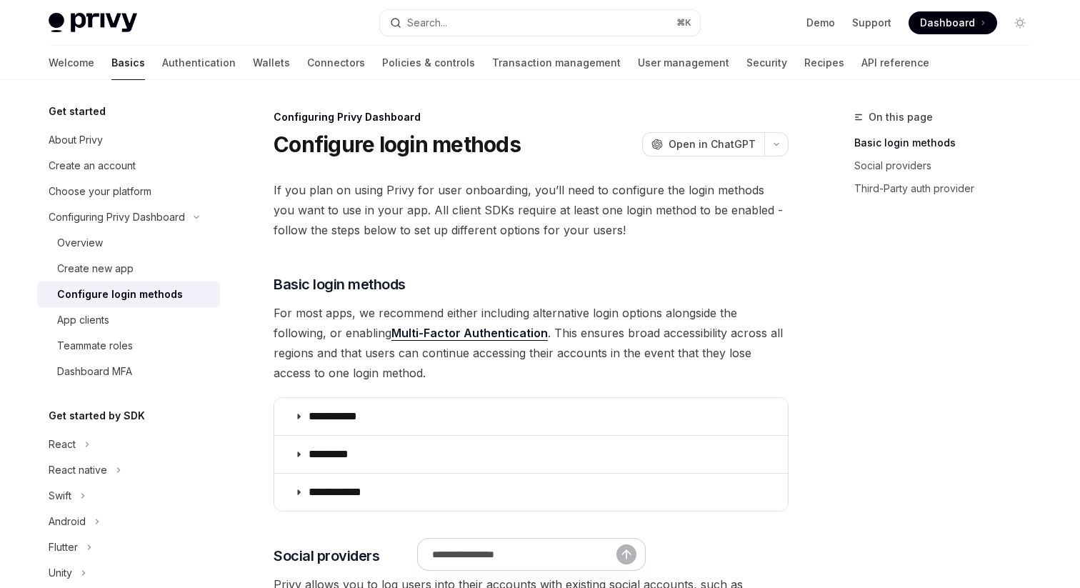 The width and height of the screenshot is (1080, 588). I want to click on button: Toggle React native section, so click(129, 470).